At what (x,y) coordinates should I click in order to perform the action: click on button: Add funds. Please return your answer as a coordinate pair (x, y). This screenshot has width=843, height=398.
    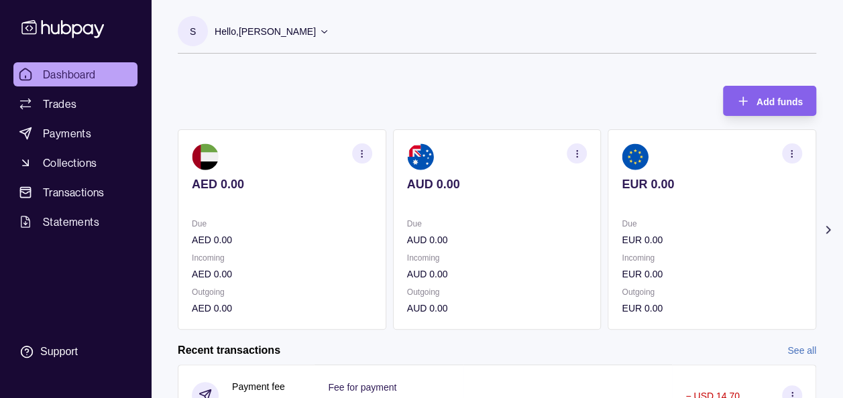
    Looking at the image, I should click on (769, 101).